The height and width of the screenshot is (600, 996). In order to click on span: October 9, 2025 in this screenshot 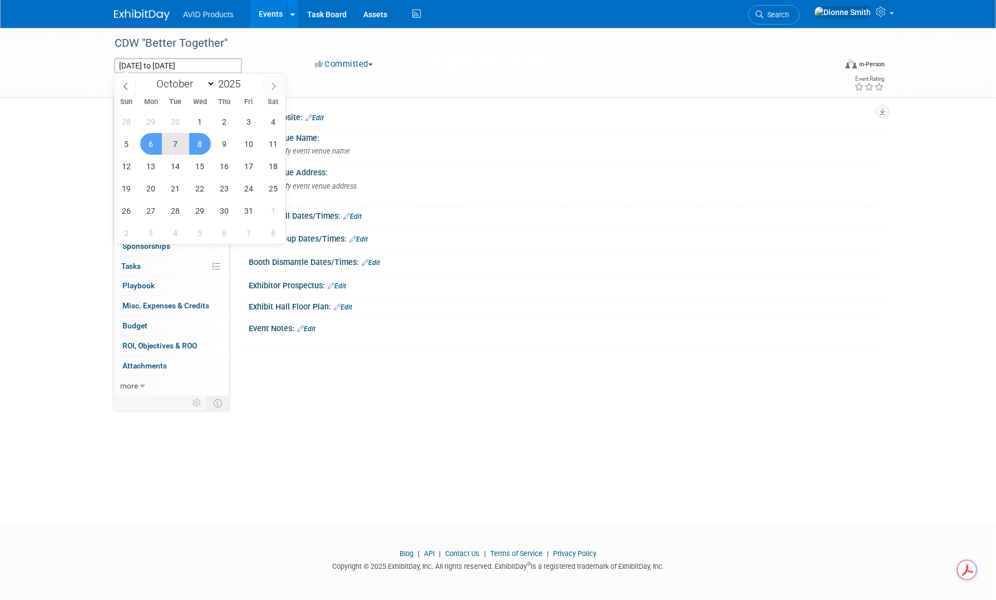, I will do `click(224, 144)`.